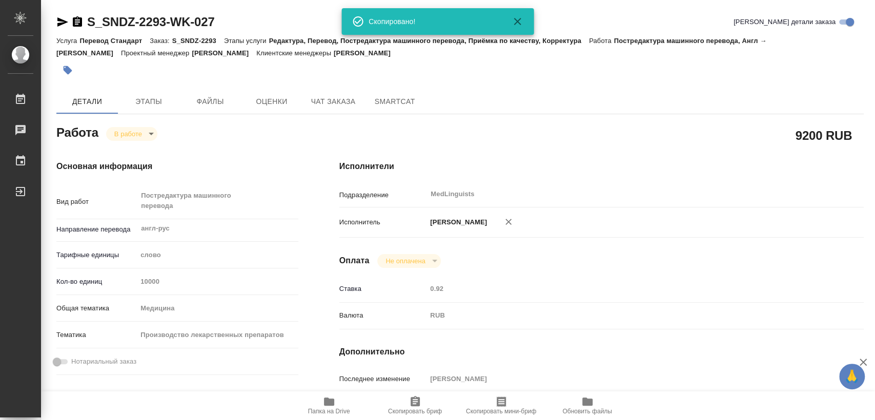 This screenshot has width=875, height=420. Describe the element at coordinates (517, 22) in the screenshot. I see `button: Закрыть` at that location.